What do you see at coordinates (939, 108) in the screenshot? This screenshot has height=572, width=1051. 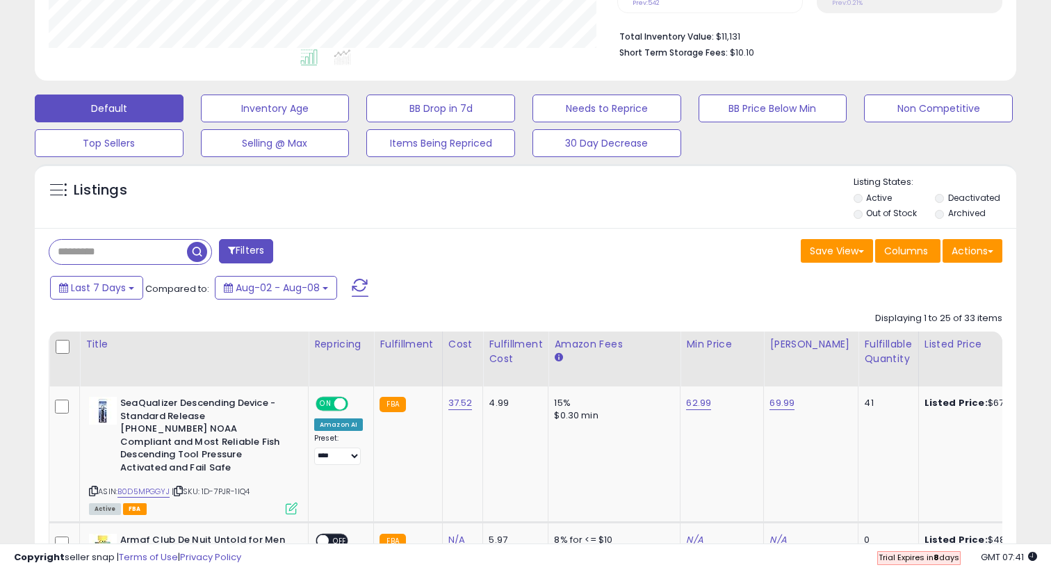 I see `button: Non Competitive` at bounding box center [939, 108].